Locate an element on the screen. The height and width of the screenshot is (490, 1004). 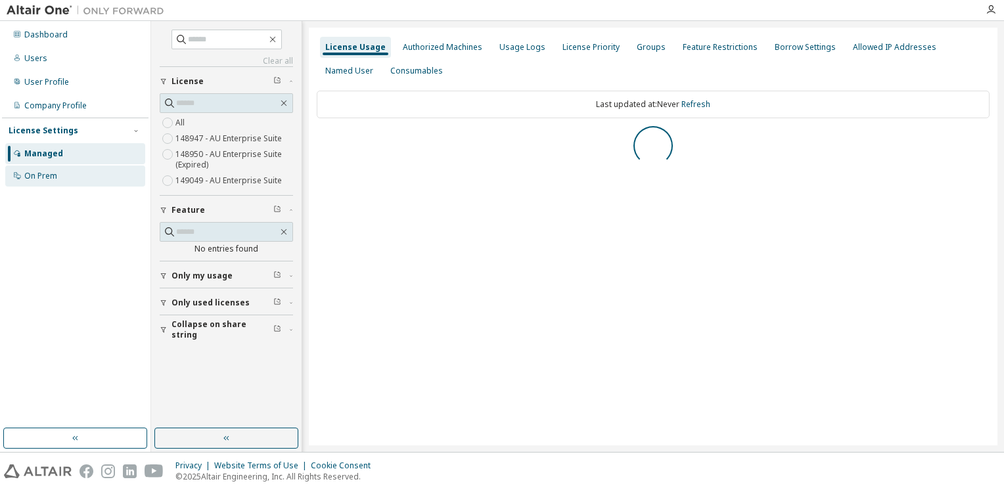
div: Website Terms of Use is located at coordinates (262, 466).